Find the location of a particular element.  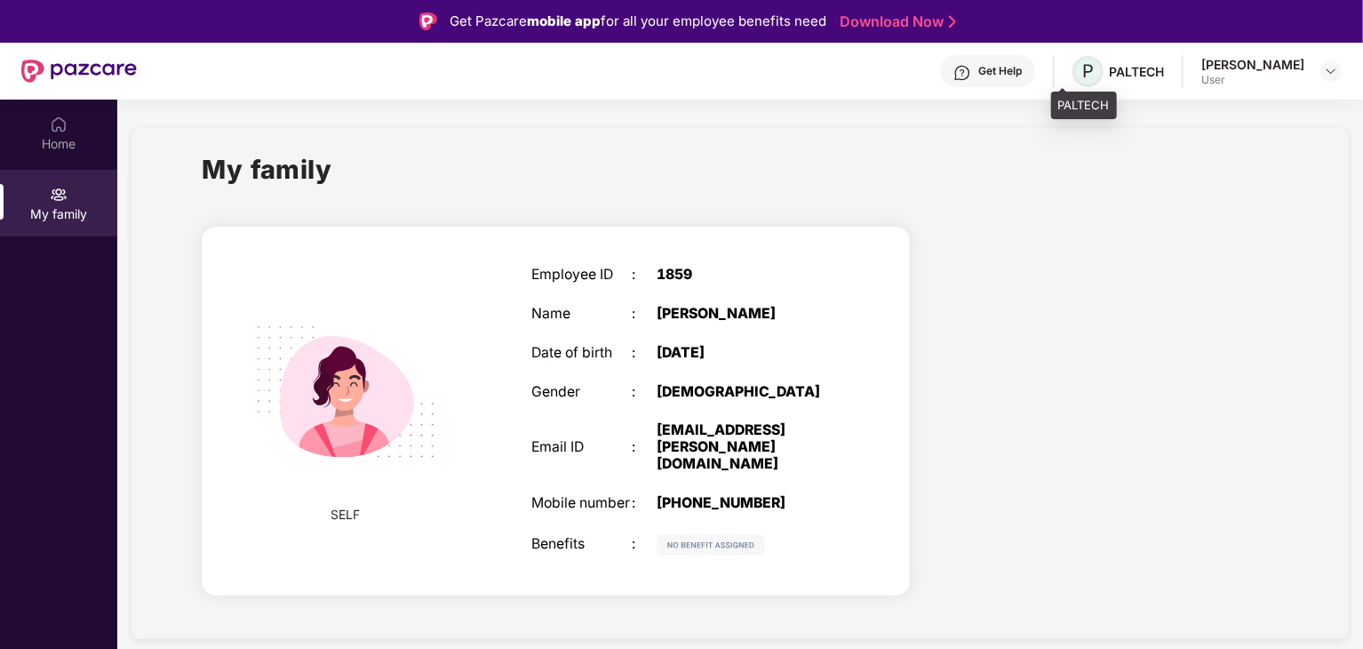

span: P is located at coordinates (1088, 71).